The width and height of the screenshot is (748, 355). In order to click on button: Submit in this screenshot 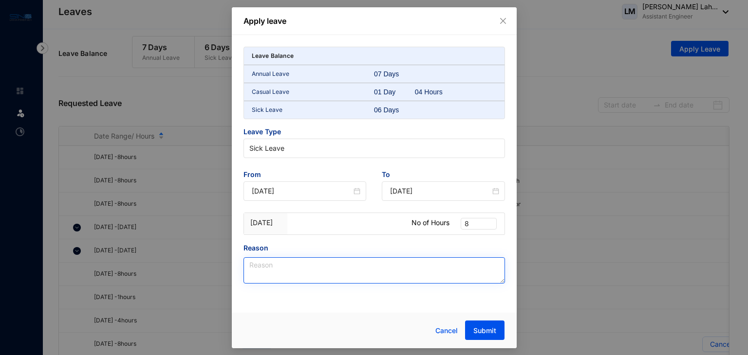, I will do `click(484, 331)`.